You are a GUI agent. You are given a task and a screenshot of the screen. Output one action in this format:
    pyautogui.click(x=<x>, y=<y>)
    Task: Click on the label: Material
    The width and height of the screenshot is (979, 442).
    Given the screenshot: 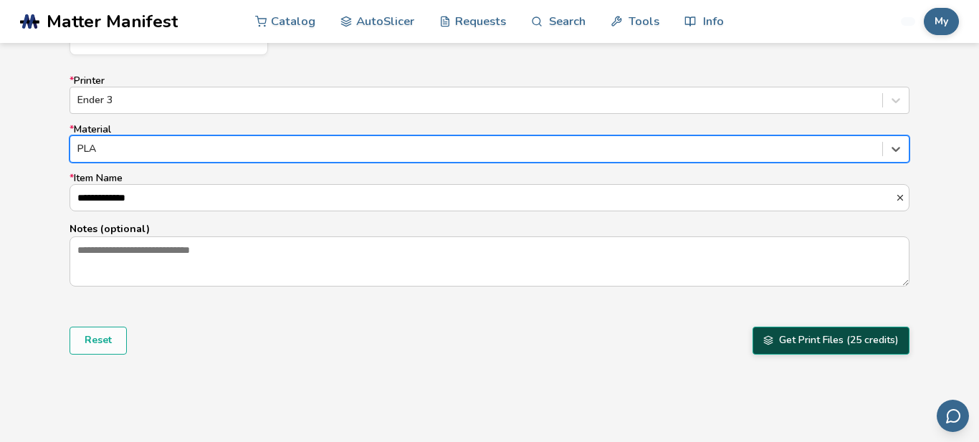 What is the action you would take?
    pyautogui.click(x=489, y=143)
    